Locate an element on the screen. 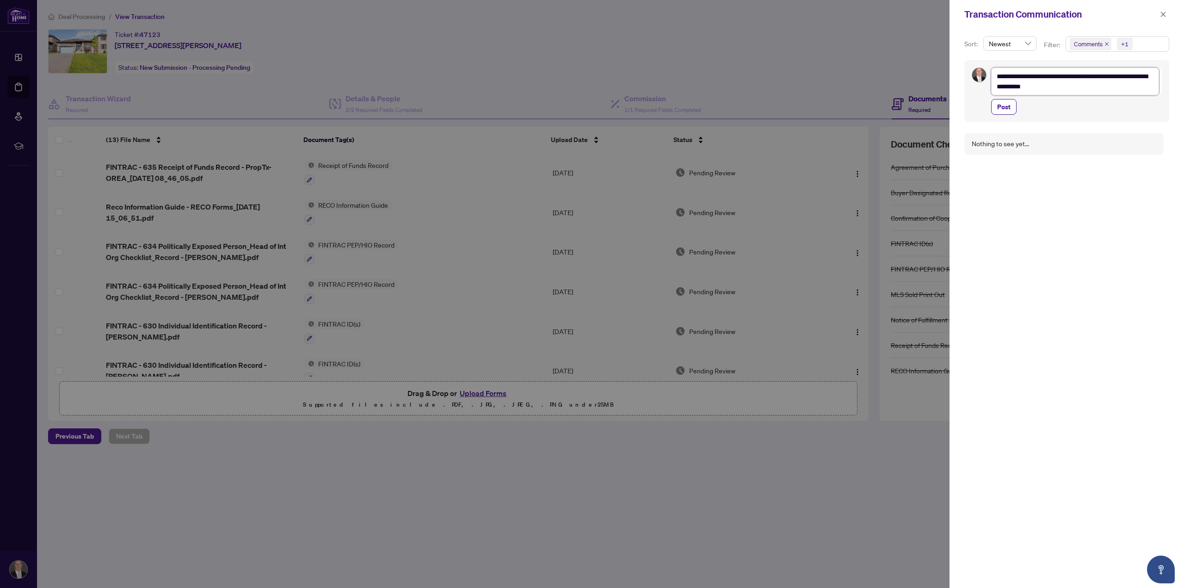 This screenshot has width=1184, height=588. button: Open asap is located at coordinates (1161, 569).